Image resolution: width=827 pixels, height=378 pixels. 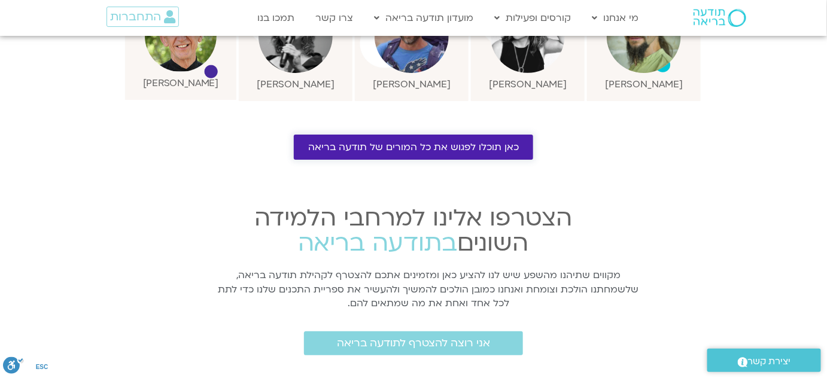 What do you see at coordinates (142, 17) in the screenshot?
I see `a: התחברות` at bounding box center [142, 17].